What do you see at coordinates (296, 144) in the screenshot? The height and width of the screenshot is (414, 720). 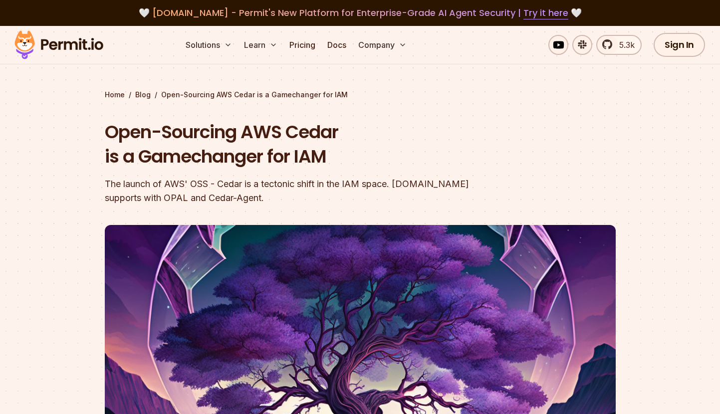 I see `h1: Open-Sourcing AWS Cedar is a Gamechanger for IAM` at bounding box center [296, 144].